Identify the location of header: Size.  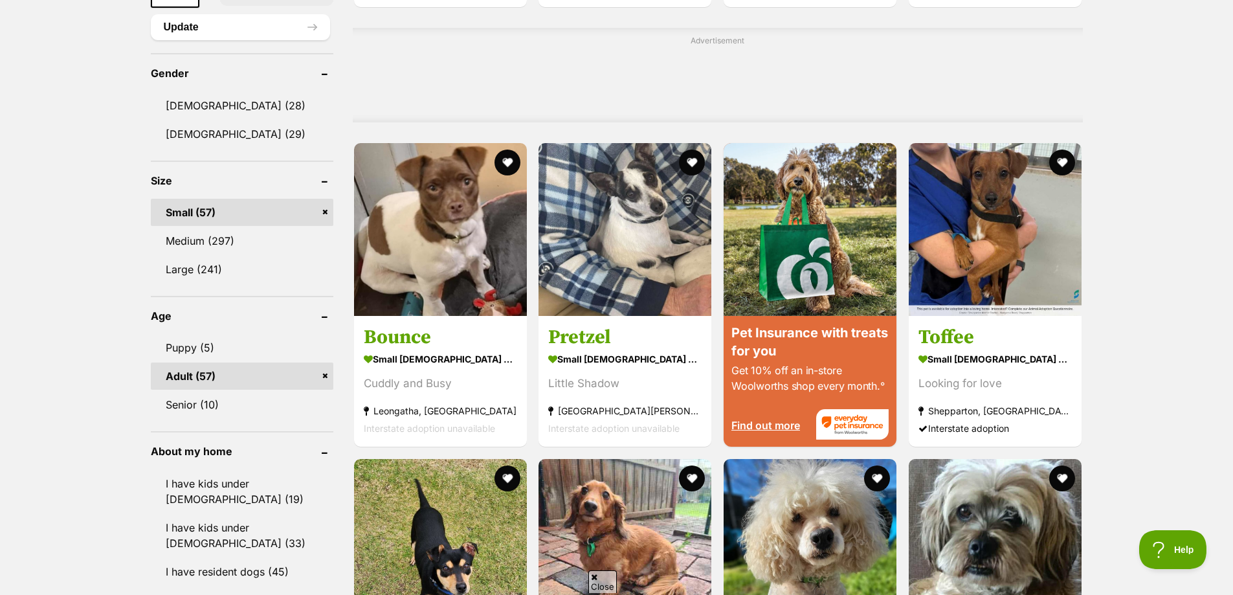
(242, 181).